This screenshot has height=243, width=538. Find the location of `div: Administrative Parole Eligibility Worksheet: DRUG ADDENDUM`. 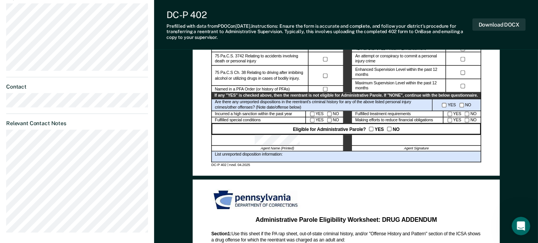

div: Administrative Parole Eligibility Worksheet: DRUG ADDENDUM is located at coordinates (346, 220).